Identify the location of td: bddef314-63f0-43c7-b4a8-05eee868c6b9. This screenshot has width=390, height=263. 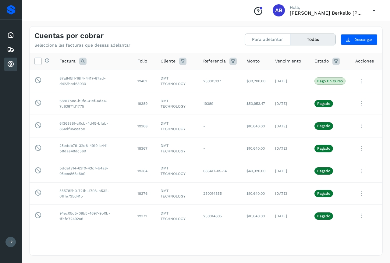
(93, 171).